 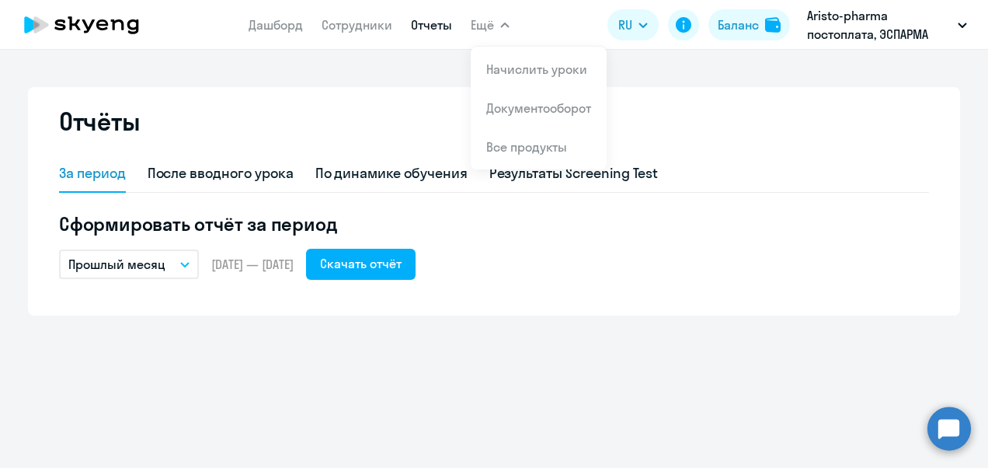 I want to click on a: Отчеты, so click(x=431, y=25).